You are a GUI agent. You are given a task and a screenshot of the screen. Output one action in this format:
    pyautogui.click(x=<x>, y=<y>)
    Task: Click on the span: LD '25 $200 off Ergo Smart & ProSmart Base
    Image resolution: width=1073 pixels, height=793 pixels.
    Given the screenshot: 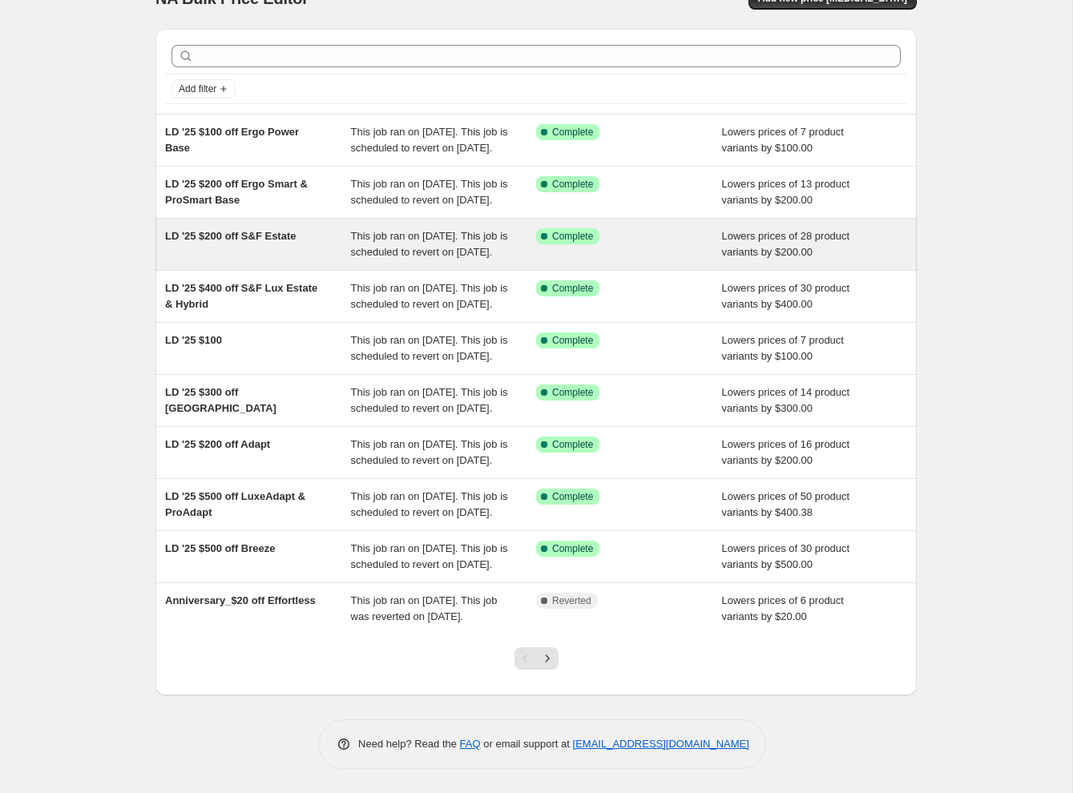 What is the action you would take?
    pyautogui.click(x=236, y=192)
    